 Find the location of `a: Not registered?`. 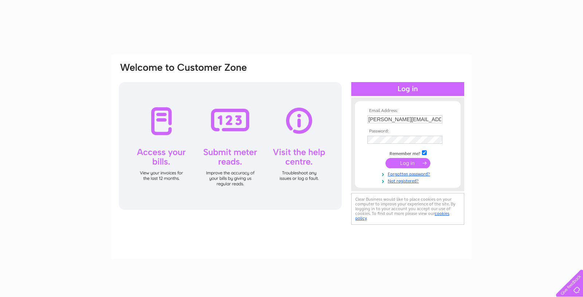

a: Not registered? is located at coordinates (409, 180).